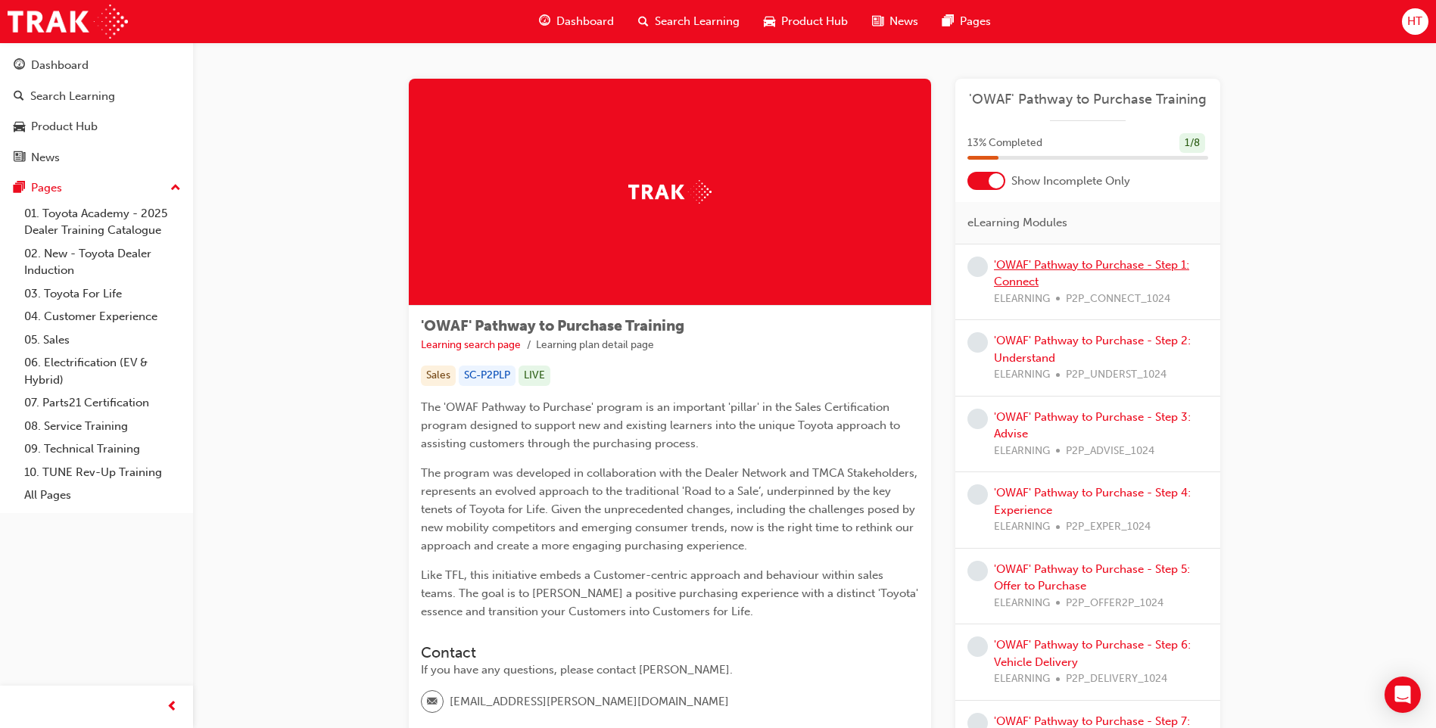  What do you see at coordinates (1092, 578) in the screenshot?
I see `a: 'OWAF' Pathway to Purchase - Step 5: Offer to Purchase` at bounding box center [1092, 578].